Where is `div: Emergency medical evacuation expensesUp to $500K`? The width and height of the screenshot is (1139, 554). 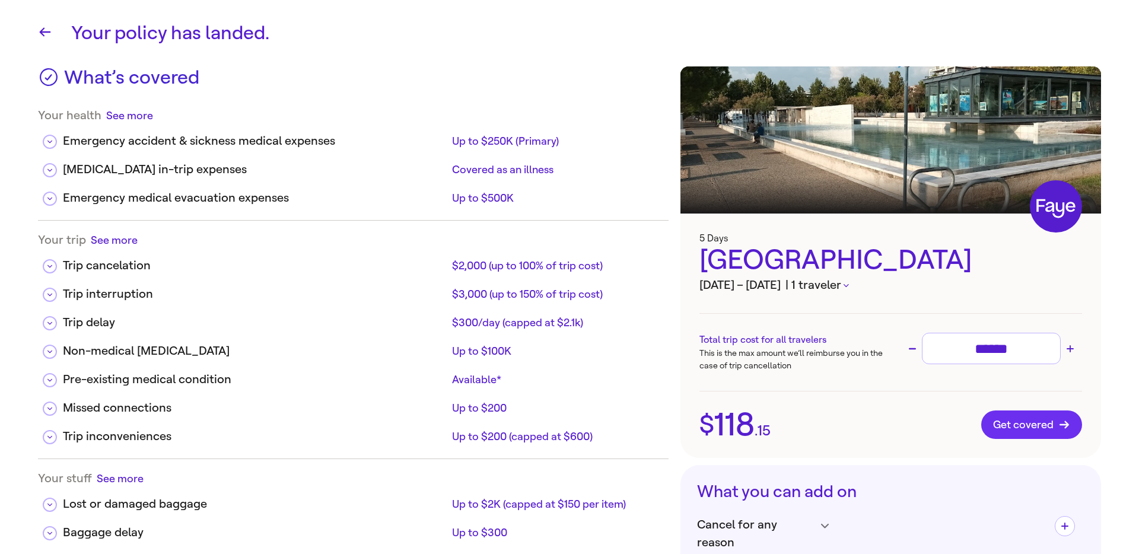 div: Emergency medical evacuation expensesUp to $500K is located at coordinates (353, 194).